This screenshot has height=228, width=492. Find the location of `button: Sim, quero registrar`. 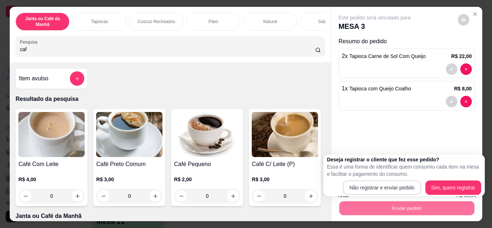

button: Sim, quero registrar is located at coordinates (453, 188).